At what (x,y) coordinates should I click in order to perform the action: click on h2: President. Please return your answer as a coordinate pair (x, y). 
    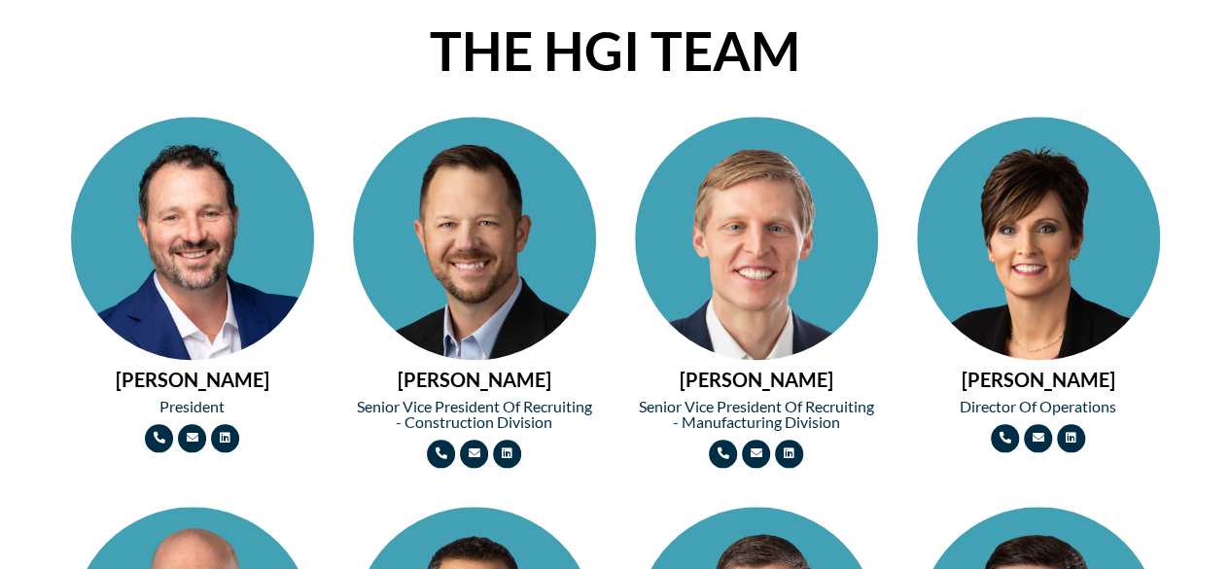
    Looking at the image, I should click on (193, 406).